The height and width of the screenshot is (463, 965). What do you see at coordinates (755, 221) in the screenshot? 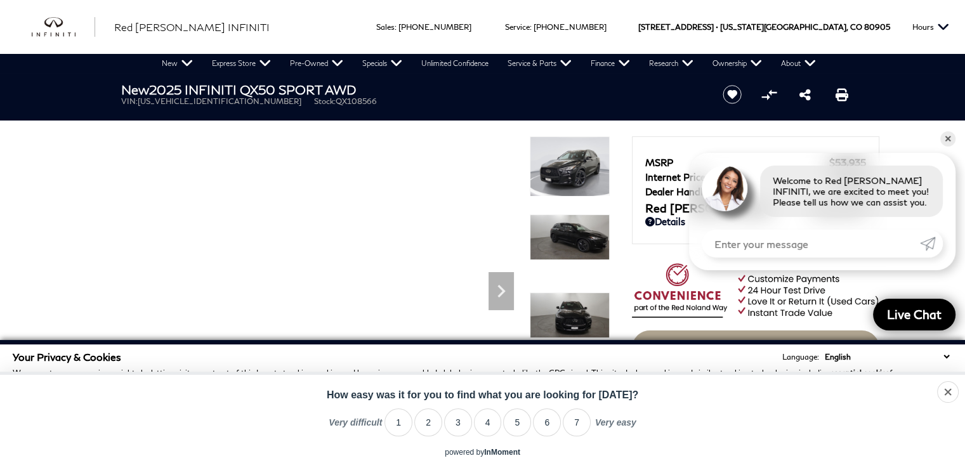
I see `a: Details` at bounding box center [755, 221].